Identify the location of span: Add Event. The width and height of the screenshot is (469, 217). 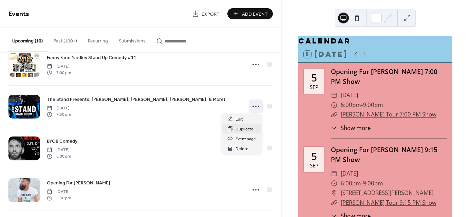
(255, 14).